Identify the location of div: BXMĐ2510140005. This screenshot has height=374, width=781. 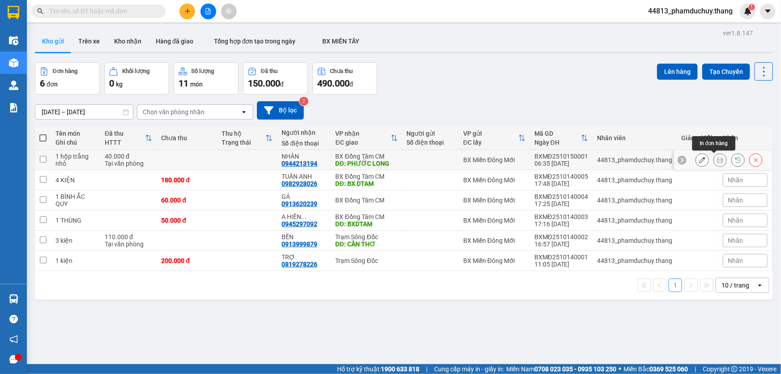
(561, 176).